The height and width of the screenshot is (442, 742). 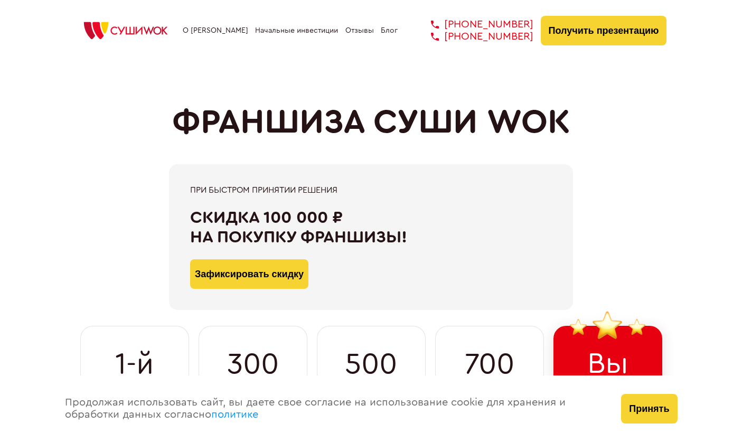 What do you see at coordinates (371, 123) in the screenshot?
I see `h1: ФРАНШИЗА СУШИ WOK` at bounding box center [371, 123].